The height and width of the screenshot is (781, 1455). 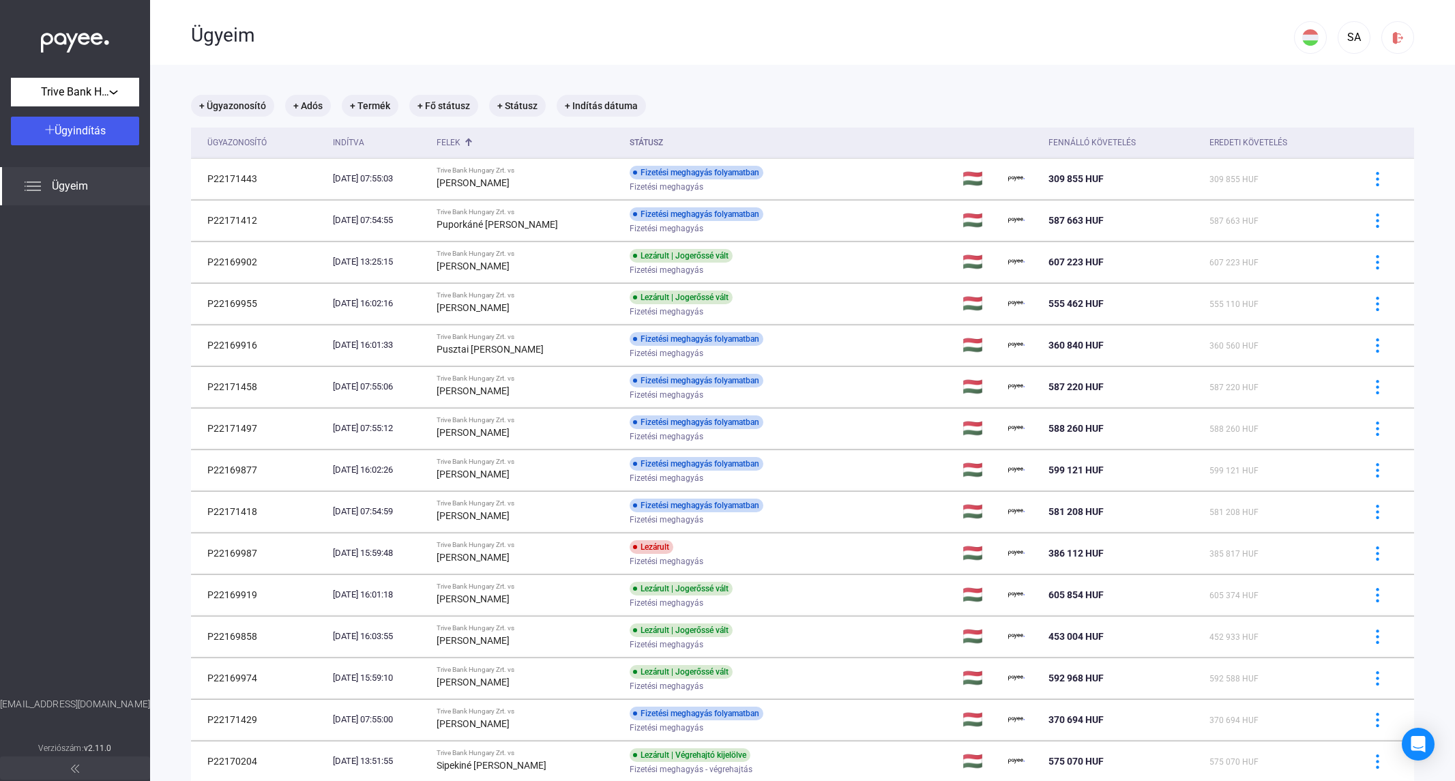 What do you see at coordinates (1310, 38) in the screenshot?
I see `img: HU` at bounding box center [1310, 38].